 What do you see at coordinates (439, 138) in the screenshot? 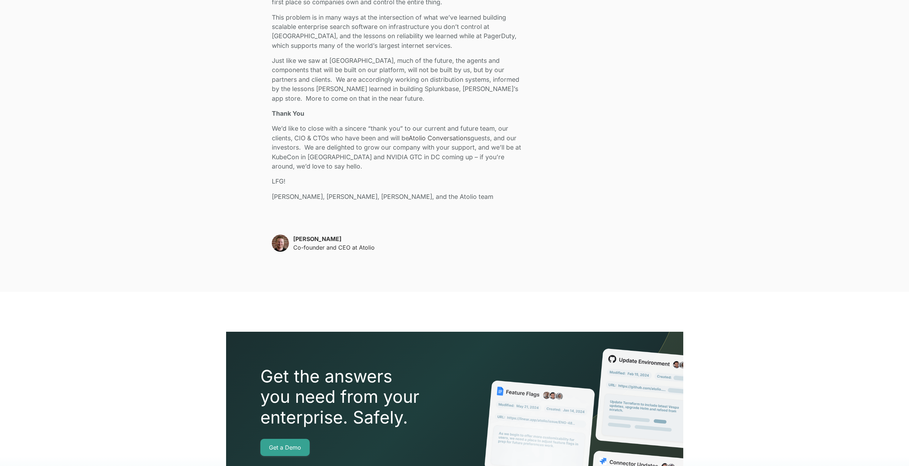
I see `a: Atolio Conversations` at bounding box center [439, 138].